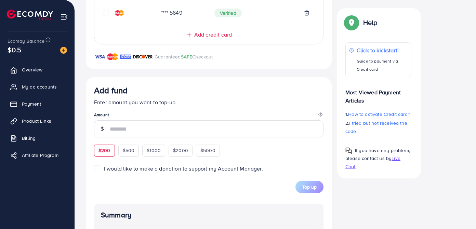  I want to click on img: logo, so click(30, 15).